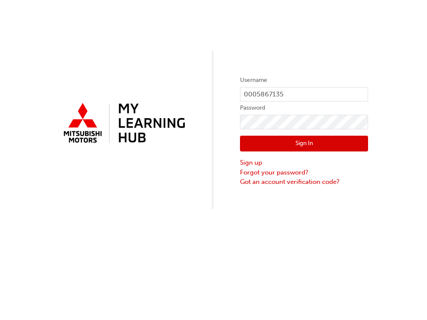 This screenshot has width=427, height=320. I want to click on input: Username, so click(304, 94).